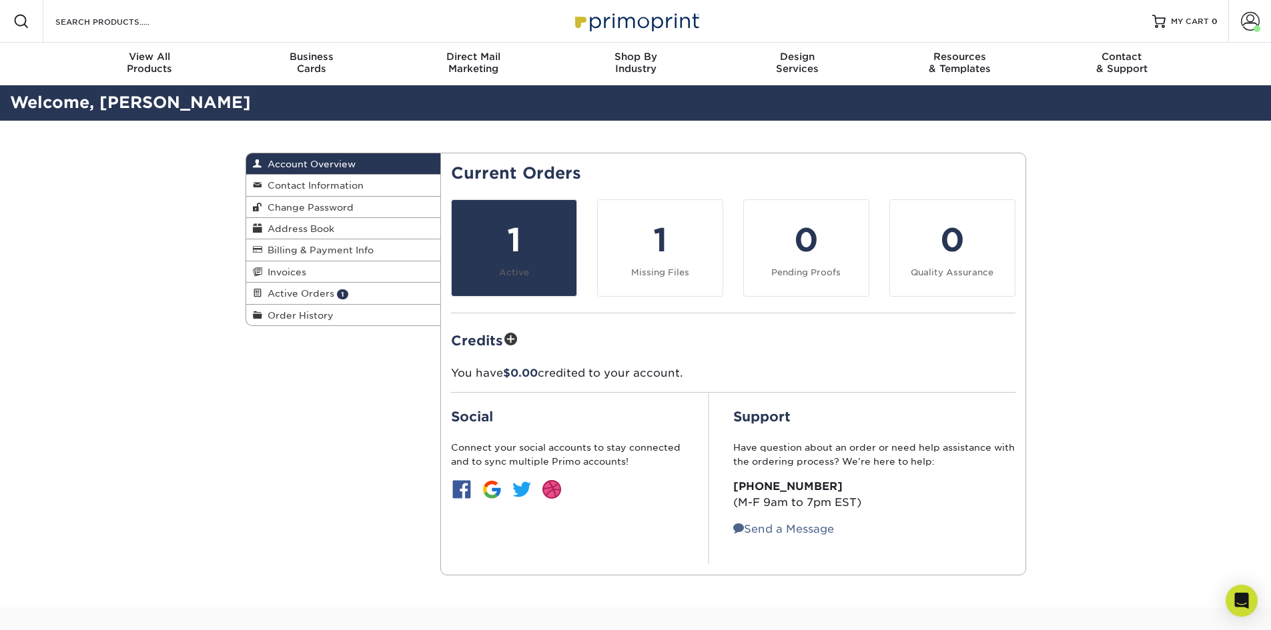  Describe the element at coordinates (952, 248) in the screenshot. I see `a: 0 Quality Assurance` at that location.